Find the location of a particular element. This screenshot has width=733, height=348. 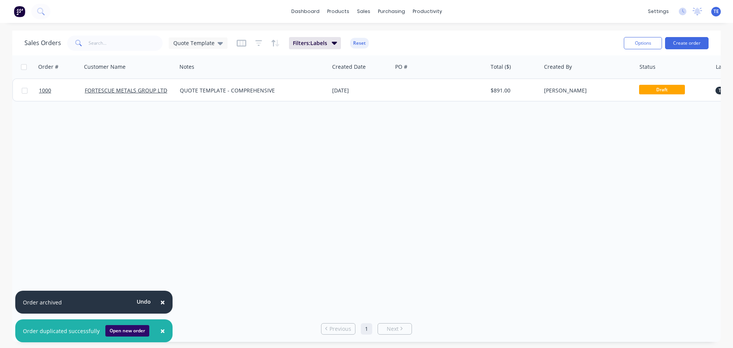

div: Order archived is located at coordinates (42, 302).